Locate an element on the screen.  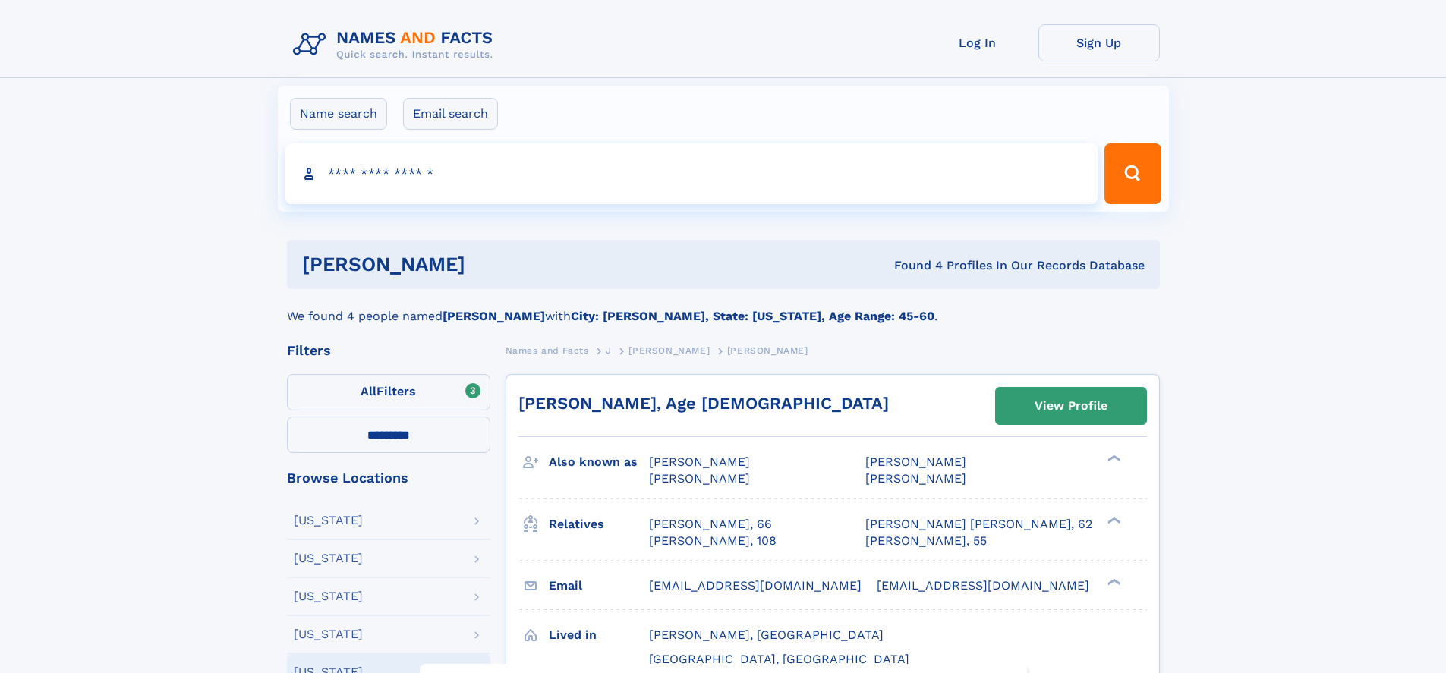
a: J is located at coordinates (609, 350).